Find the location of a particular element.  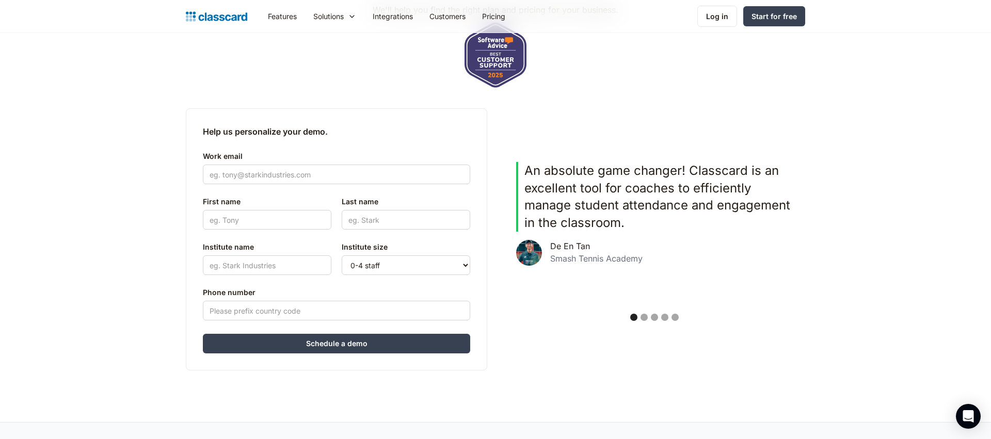

div: Smash Tennis Academy is located at coordinates (596, 259).